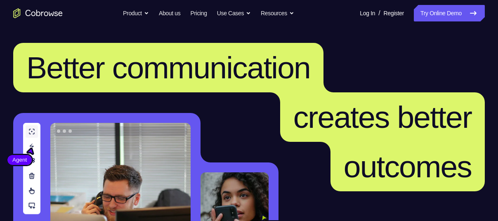 The image size is (498, 221). What do you see at coordinates (38, 13) in the screenshot?
I see `a: Go to the home page` at bounding box center [38, 13].